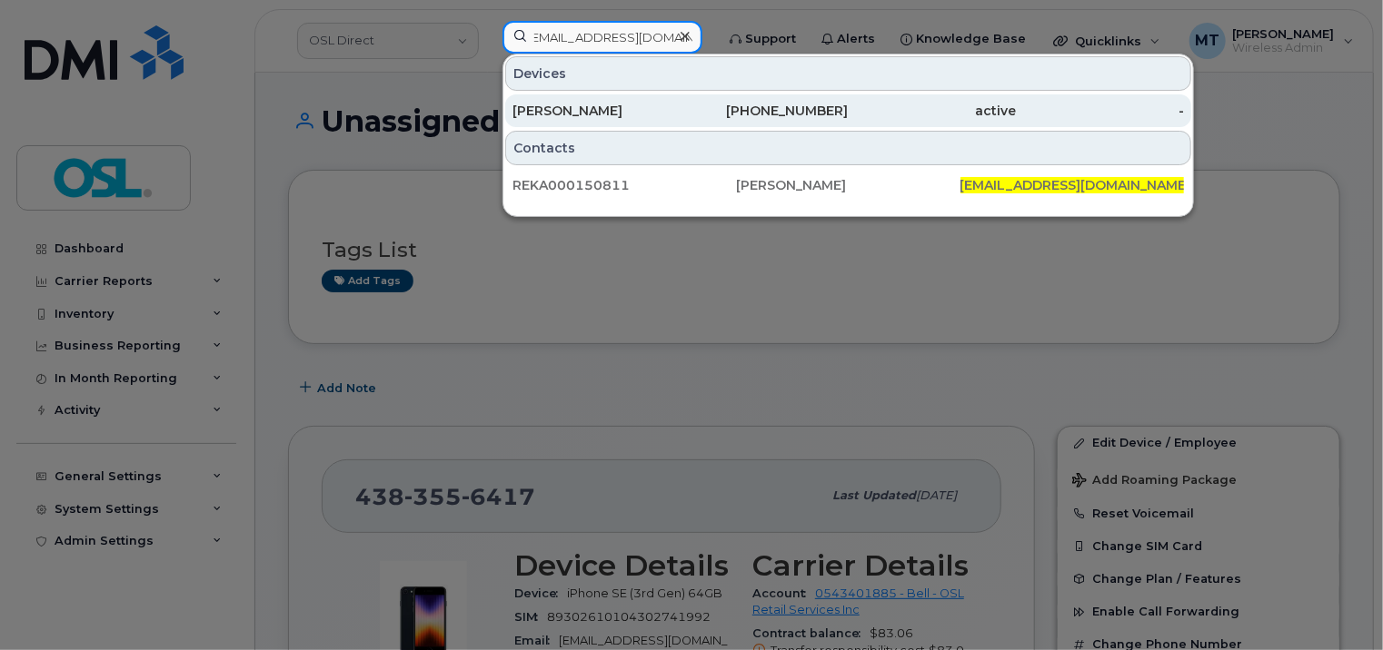  I want to click on div: REKA000150811, so click(624, 185).